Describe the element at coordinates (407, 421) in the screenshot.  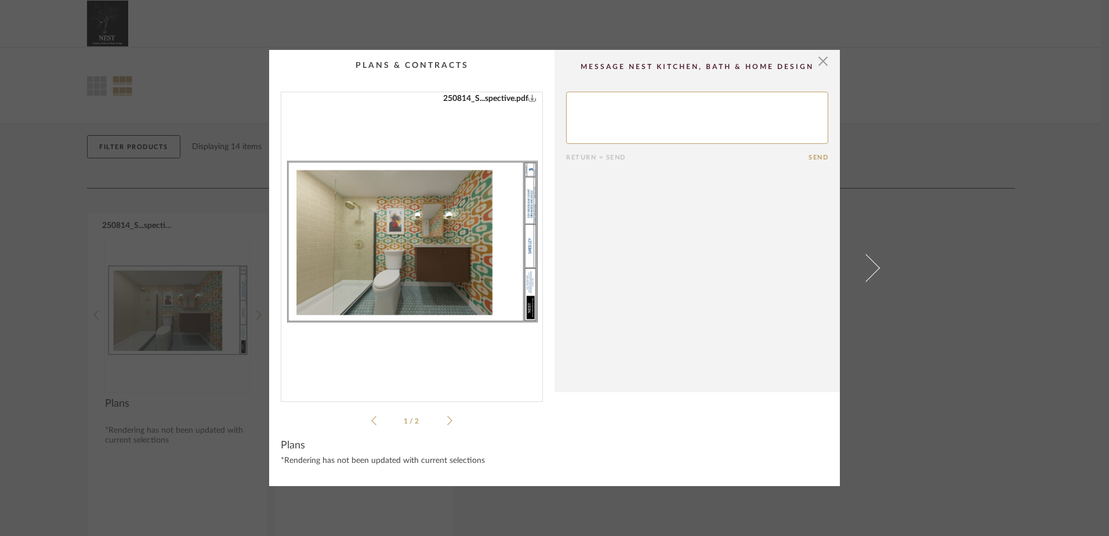
I see `span: 1` at that location.